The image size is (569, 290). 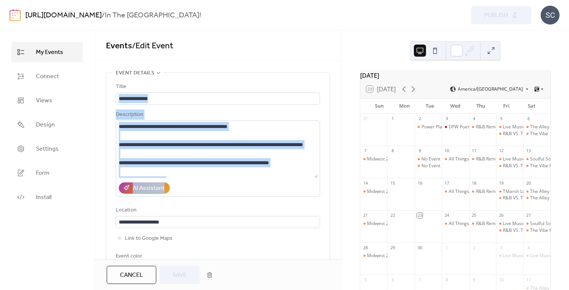 I want to click on div: 18, so click(x=474, y=183).